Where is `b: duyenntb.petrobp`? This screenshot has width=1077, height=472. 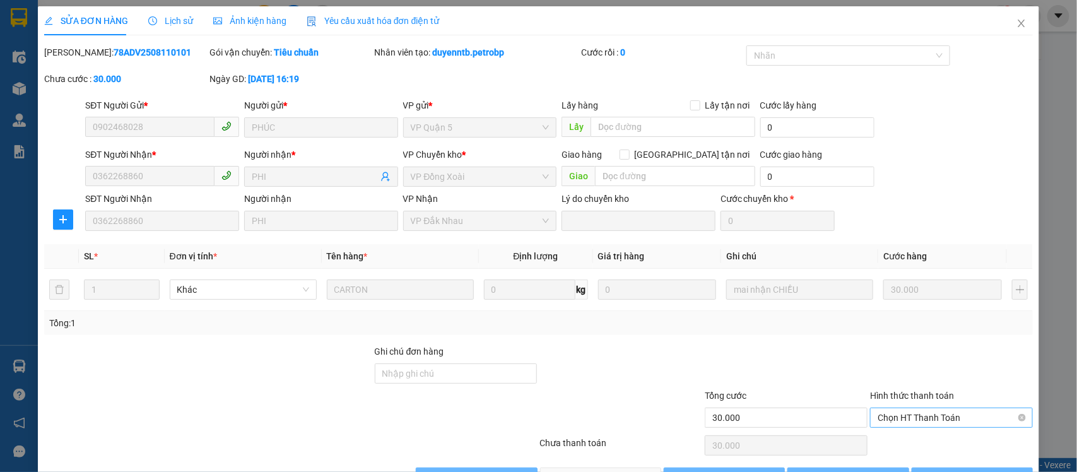
b: duyenntb.petrobp is located at coordinates (469, 52).